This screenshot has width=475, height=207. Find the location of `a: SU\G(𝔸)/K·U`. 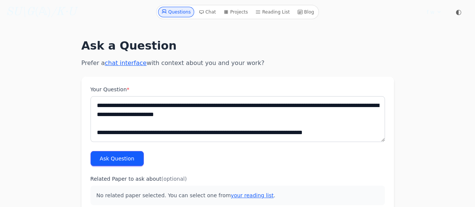

a: SU\G(𝔸)/K·U is located at coordinates (41, 12).